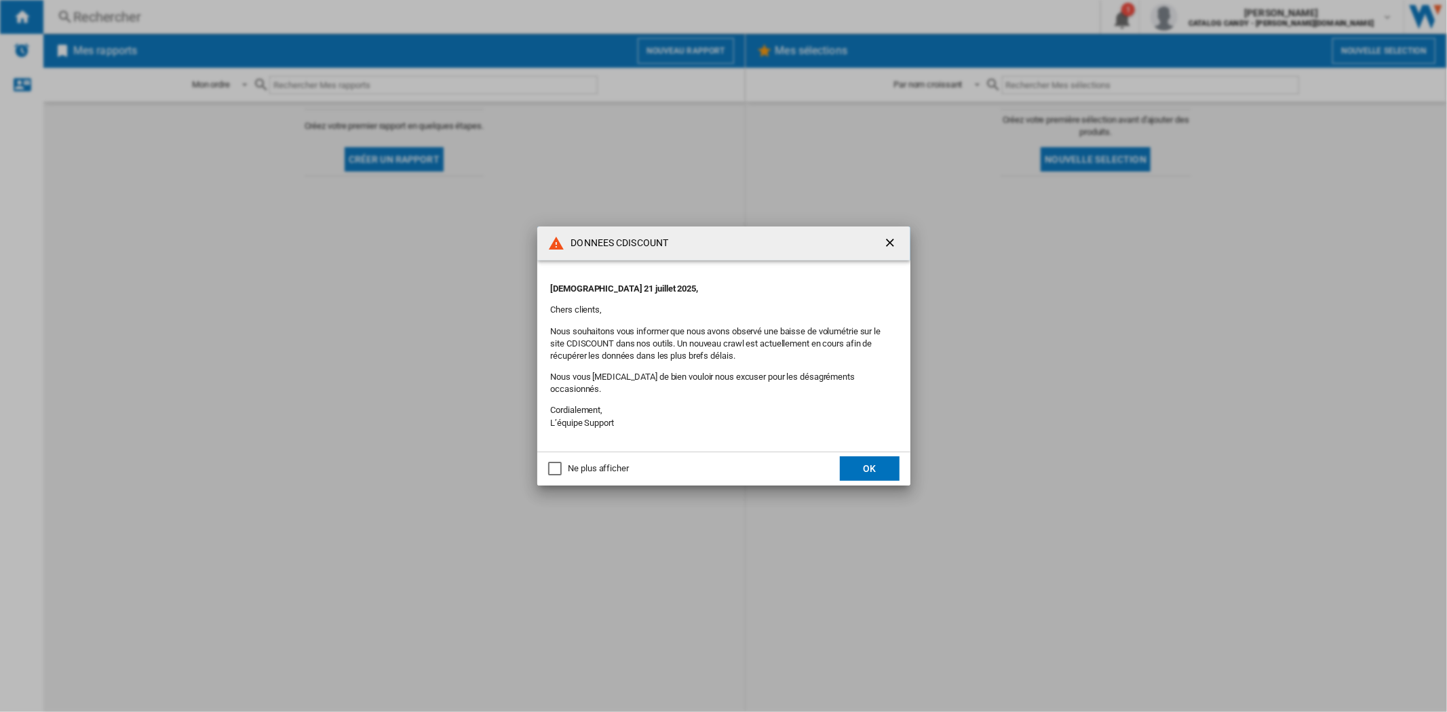  Describe the element at coordinates (588, 469) in the screenshot. I see `md-checkbox: Ne plus afficher` at that location.